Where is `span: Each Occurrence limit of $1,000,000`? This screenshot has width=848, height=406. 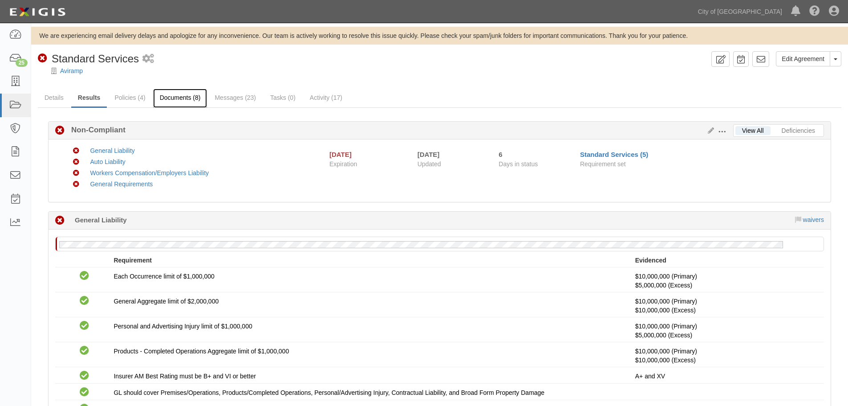
span: Each Occurrence limit of $1,000,000 is located at coordinates (164, 276).